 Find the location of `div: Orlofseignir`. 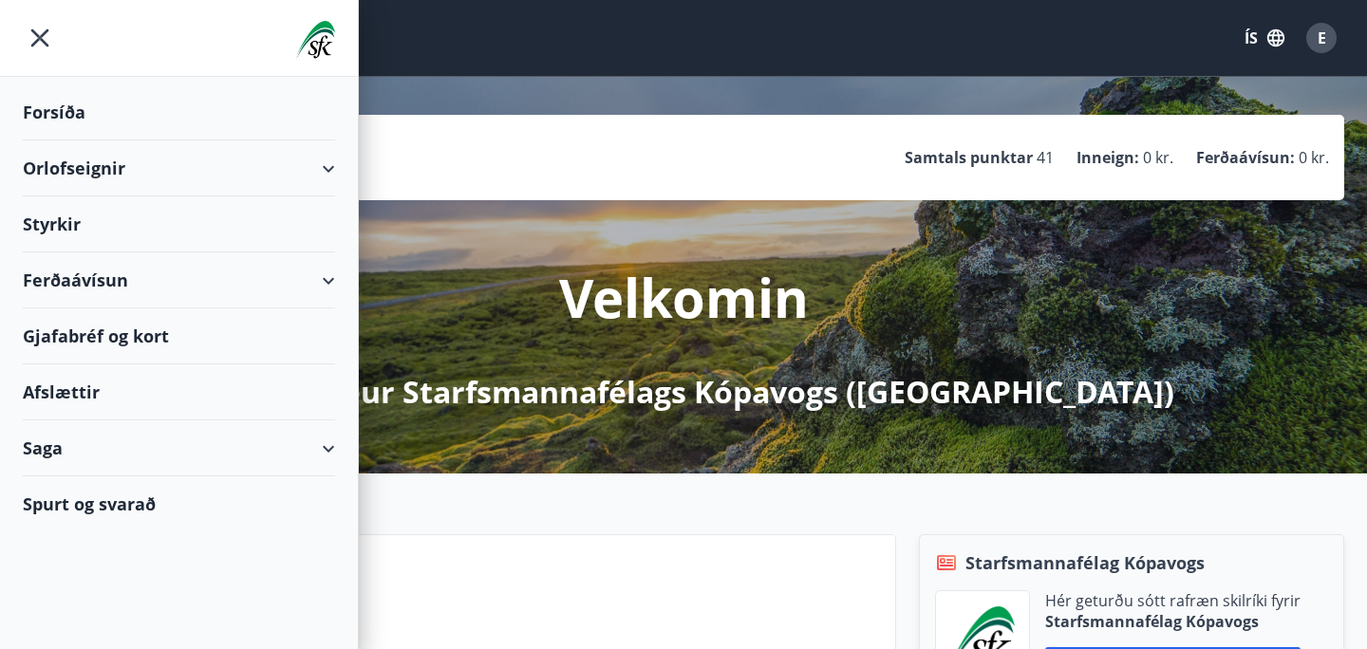

div: Orlofseignir is located at coordinates (178, 168).